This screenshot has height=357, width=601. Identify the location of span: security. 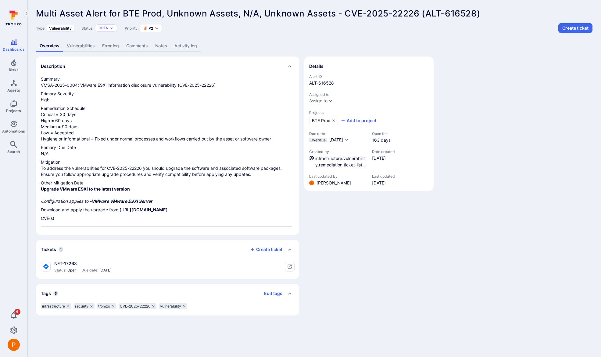
(81, 306).